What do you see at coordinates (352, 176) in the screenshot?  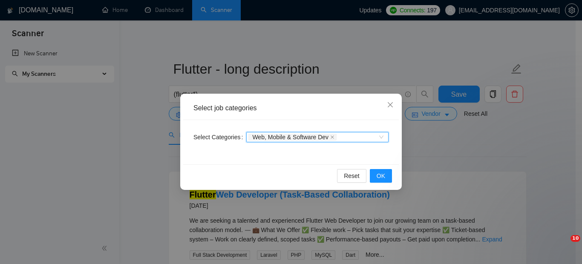 I see `span: Reset` at bounding box center [352, 176].